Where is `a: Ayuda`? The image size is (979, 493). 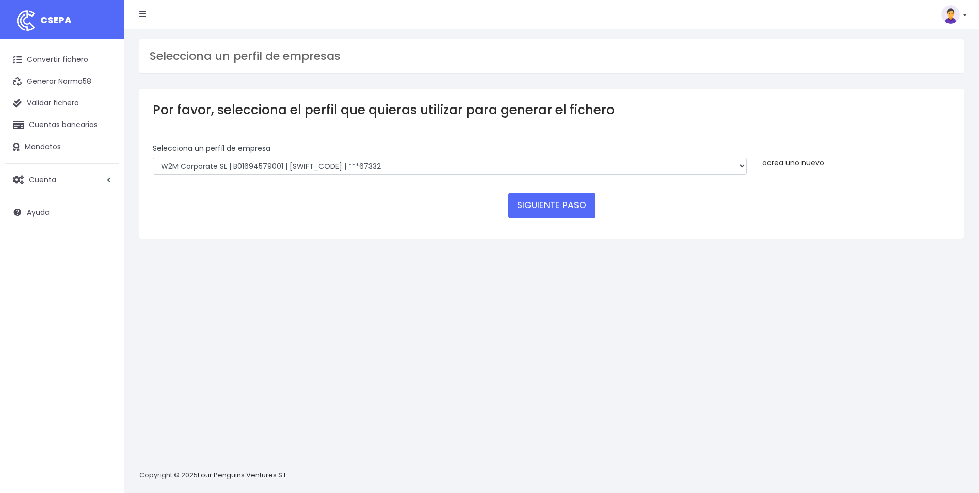 a: Ayuda is located at coordinates (62, 212).